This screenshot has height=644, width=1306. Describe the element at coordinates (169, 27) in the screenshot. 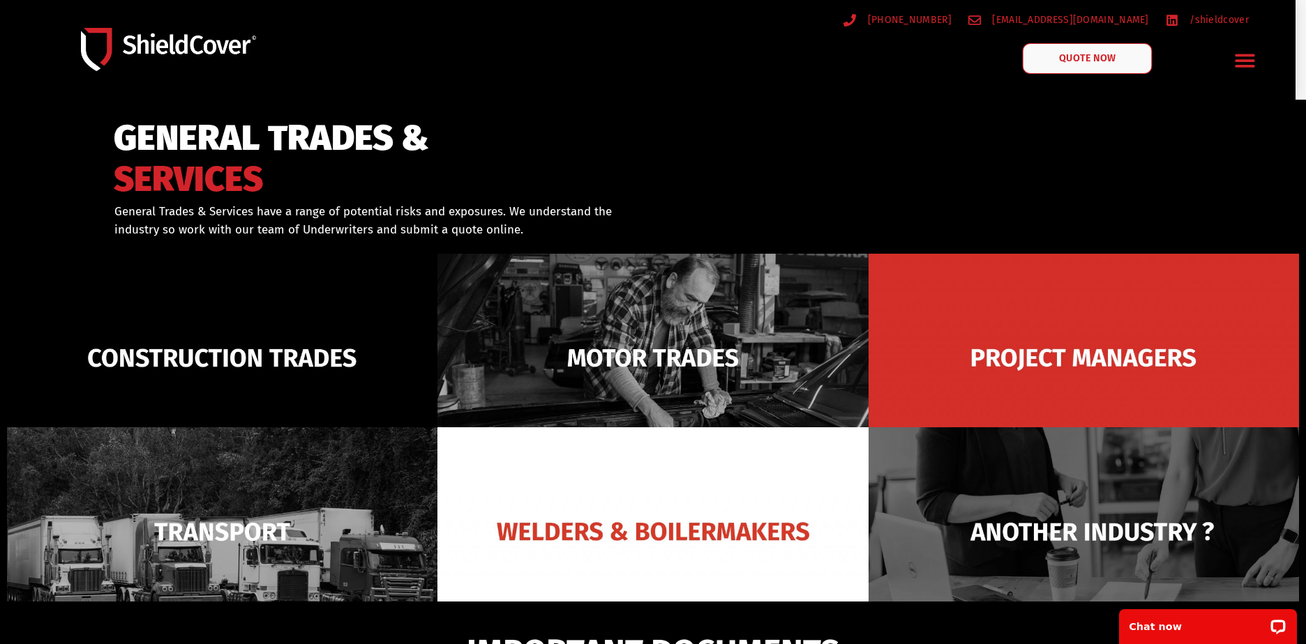

I see `button: Open LiveChat chat widget` at that location.